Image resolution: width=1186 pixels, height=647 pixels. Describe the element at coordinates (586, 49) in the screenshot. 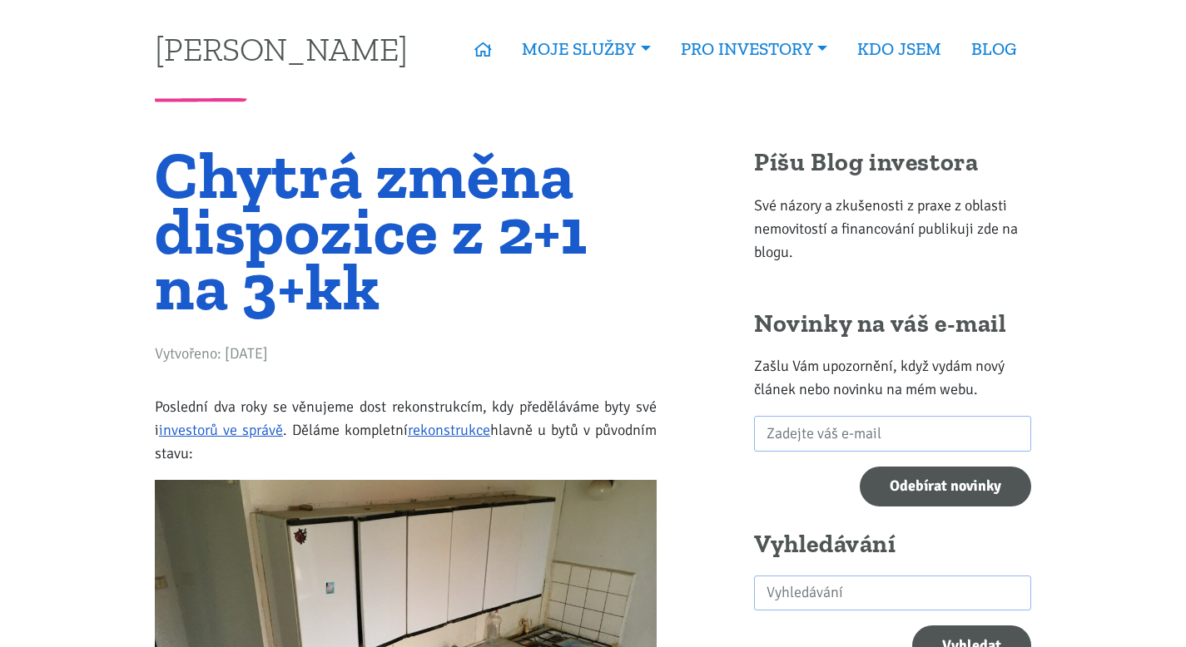

I see `a: MOJE SLUŽBY` at that location.